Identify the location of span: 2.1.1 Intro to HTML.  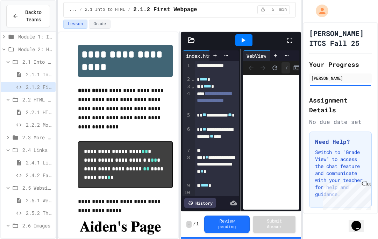
(39, 74).